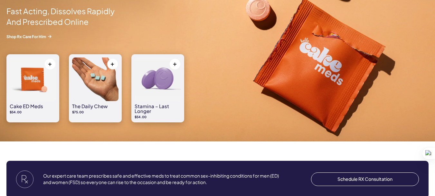 Image resolution: width=435 pixels, height=196 pixels. What do you see at coordinates (65, 36) in the screenshot?
I see `a: Shop Rx Care For Him` at bounding box center [65, 36].